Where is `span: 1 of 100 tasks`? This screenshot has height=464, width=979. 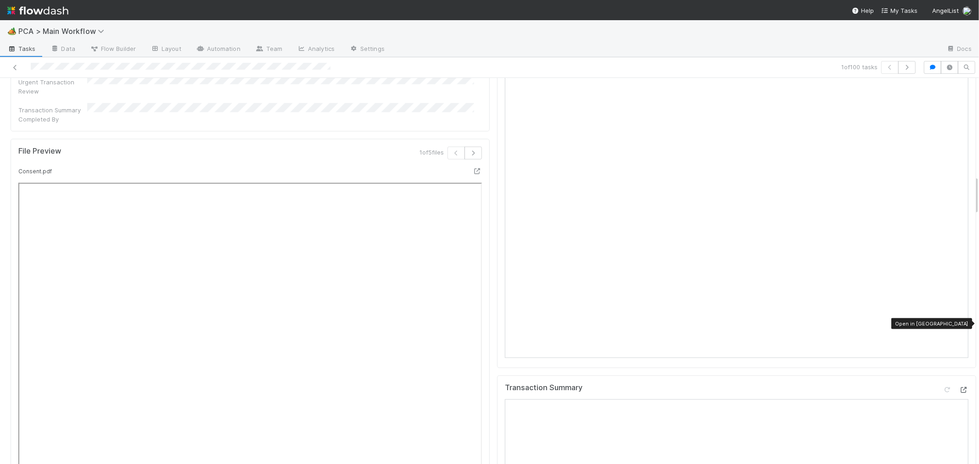 span: 1 of 100 tasks is located at coordinates (859, 67).